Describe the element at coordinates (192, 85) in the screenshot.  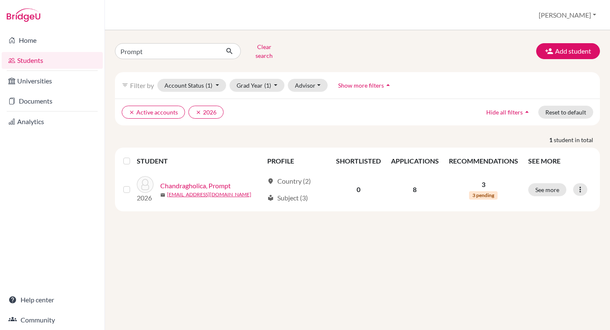
I see `button: Account Status(1)` at that location.